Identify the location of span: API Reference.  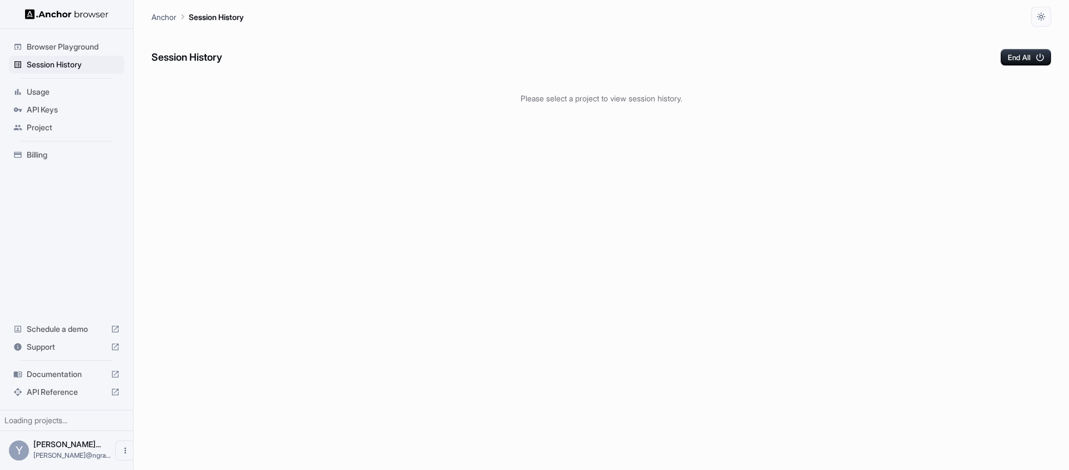
(66, 392).